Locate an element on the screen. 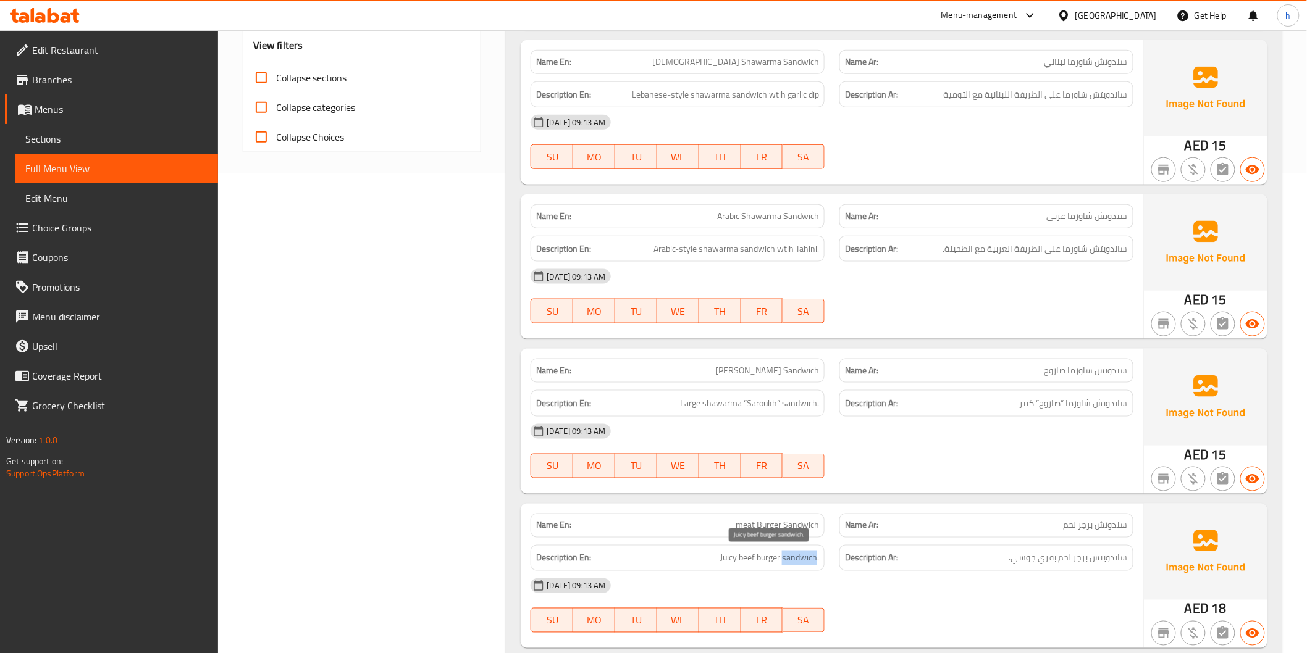 Image resolution: width=1307 pixels, height=653 pixels. a: Promotions is located at coordinates (111, 287).